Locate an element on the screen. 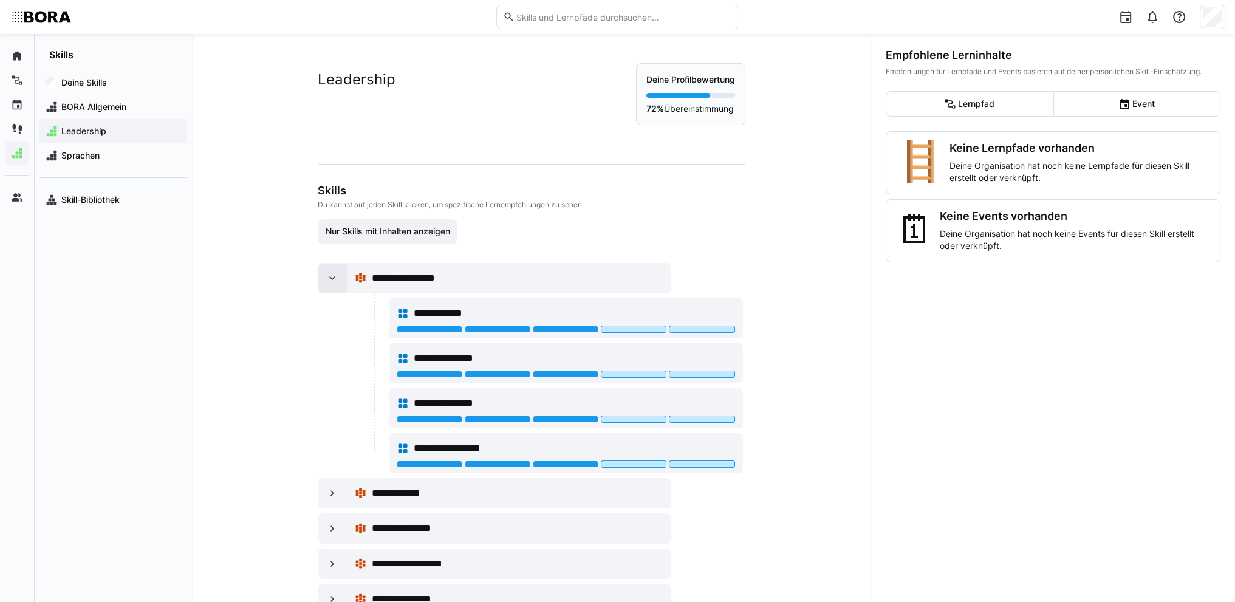  p: Übereinstimmung is located at coordinates (691, 109).